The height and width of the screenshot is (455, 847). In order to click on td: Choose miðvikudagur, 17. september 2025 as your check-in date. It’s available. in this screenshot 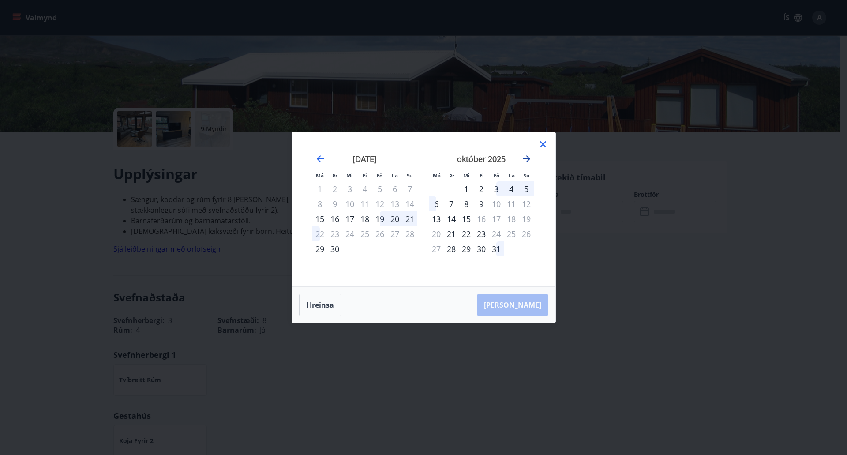, I will do `click(350, 219)`.